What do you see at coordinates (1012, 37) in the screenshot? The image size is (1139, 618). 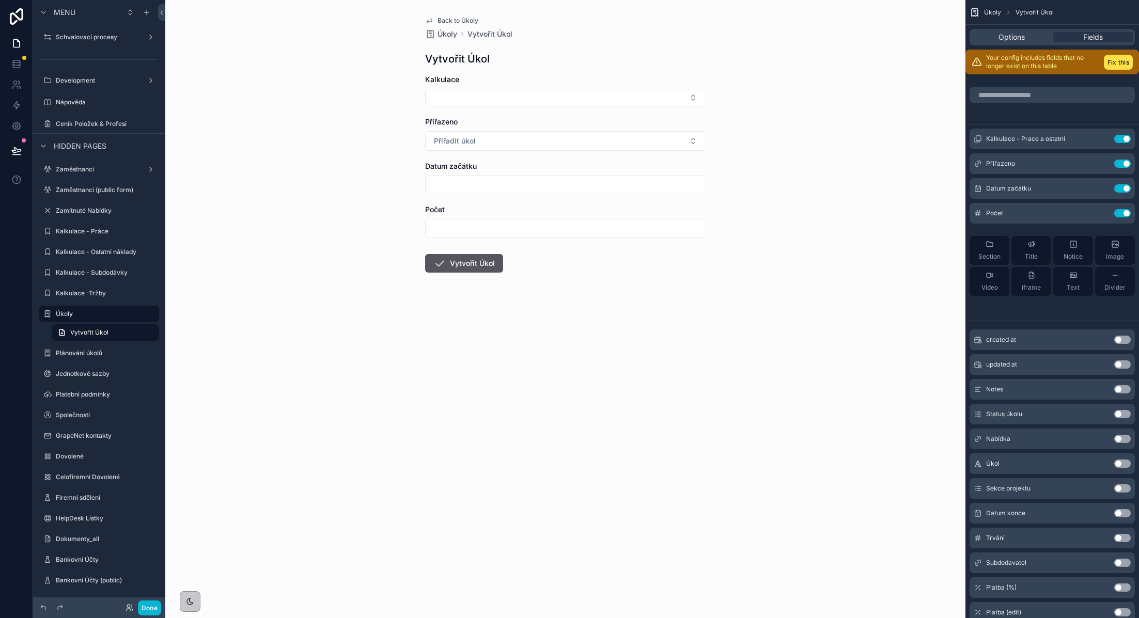 I see `span: Options` at bounding box center [1012, 37].